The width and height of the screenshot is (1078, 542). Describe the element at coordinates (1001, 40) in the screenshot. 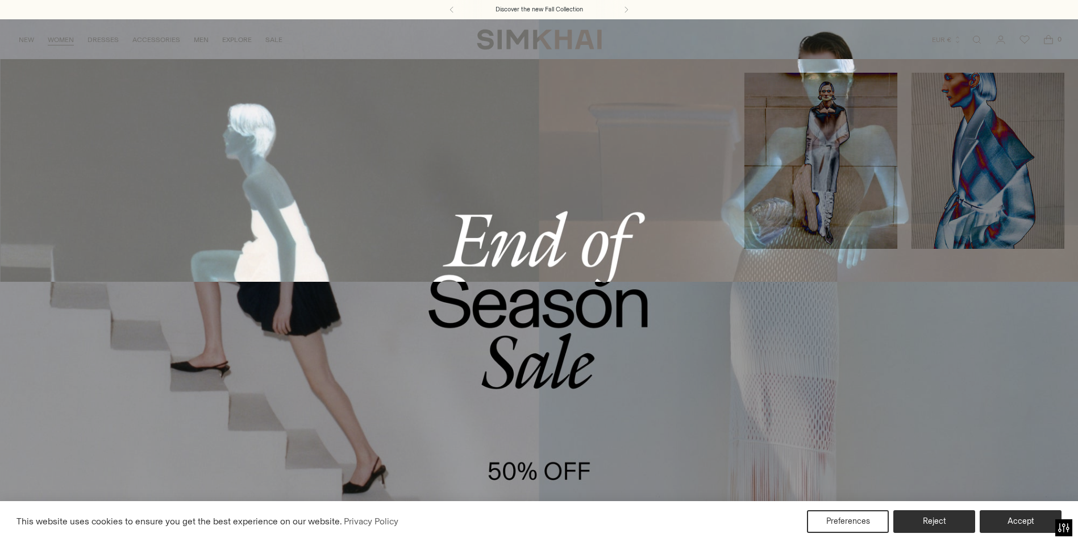

I see `a: Go to the account page` at that location.